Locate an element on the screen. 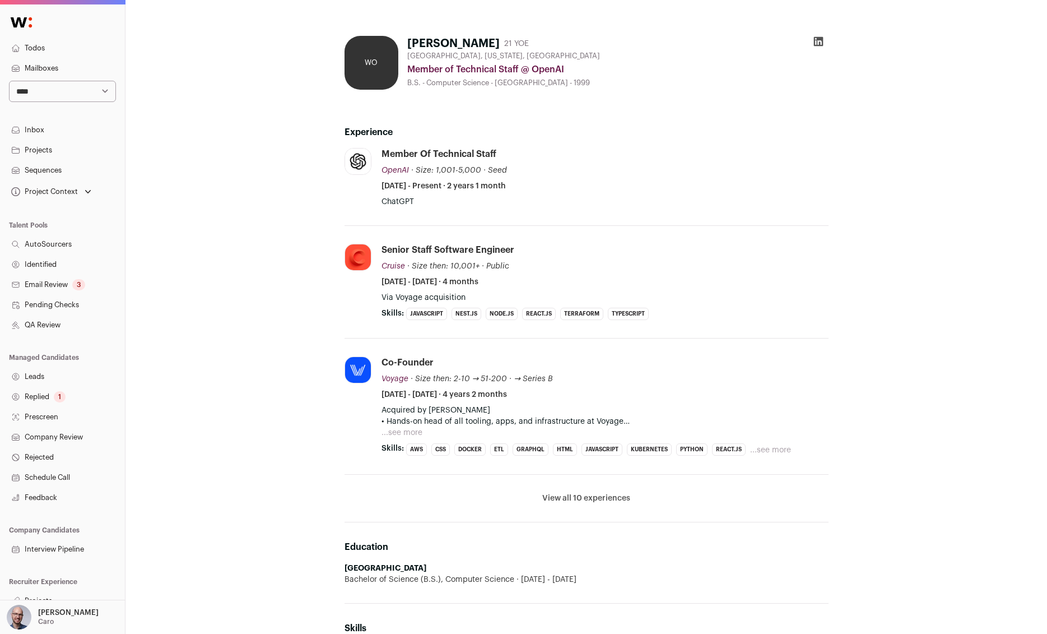 This screenshot has width=1047, height=634. div: Senior Staff Software Engineer is located at coordinates (448, 250).